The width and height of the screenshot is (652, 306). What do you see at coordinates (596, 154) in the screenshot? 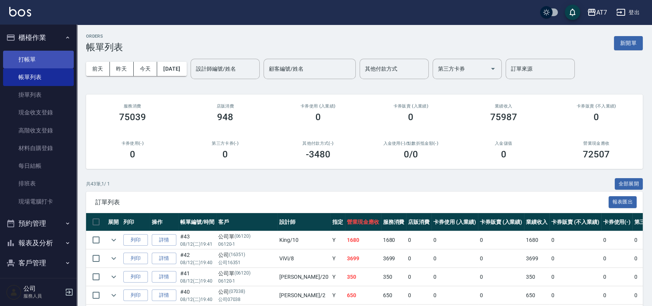
I see `h3: 72507` at bounding box center [596, 154].